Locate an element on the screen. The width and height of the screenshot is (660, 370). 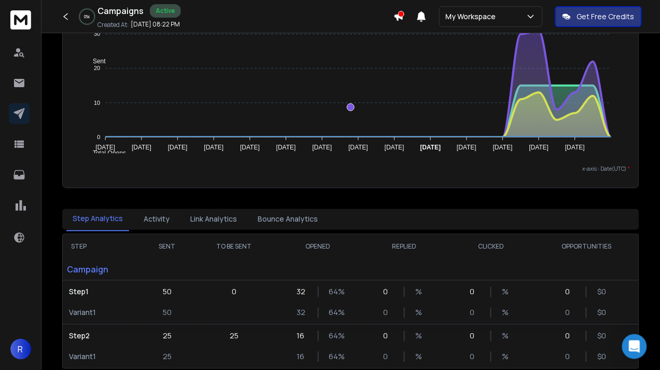
p: Get Free Credits is located at coordinates (606, 17).